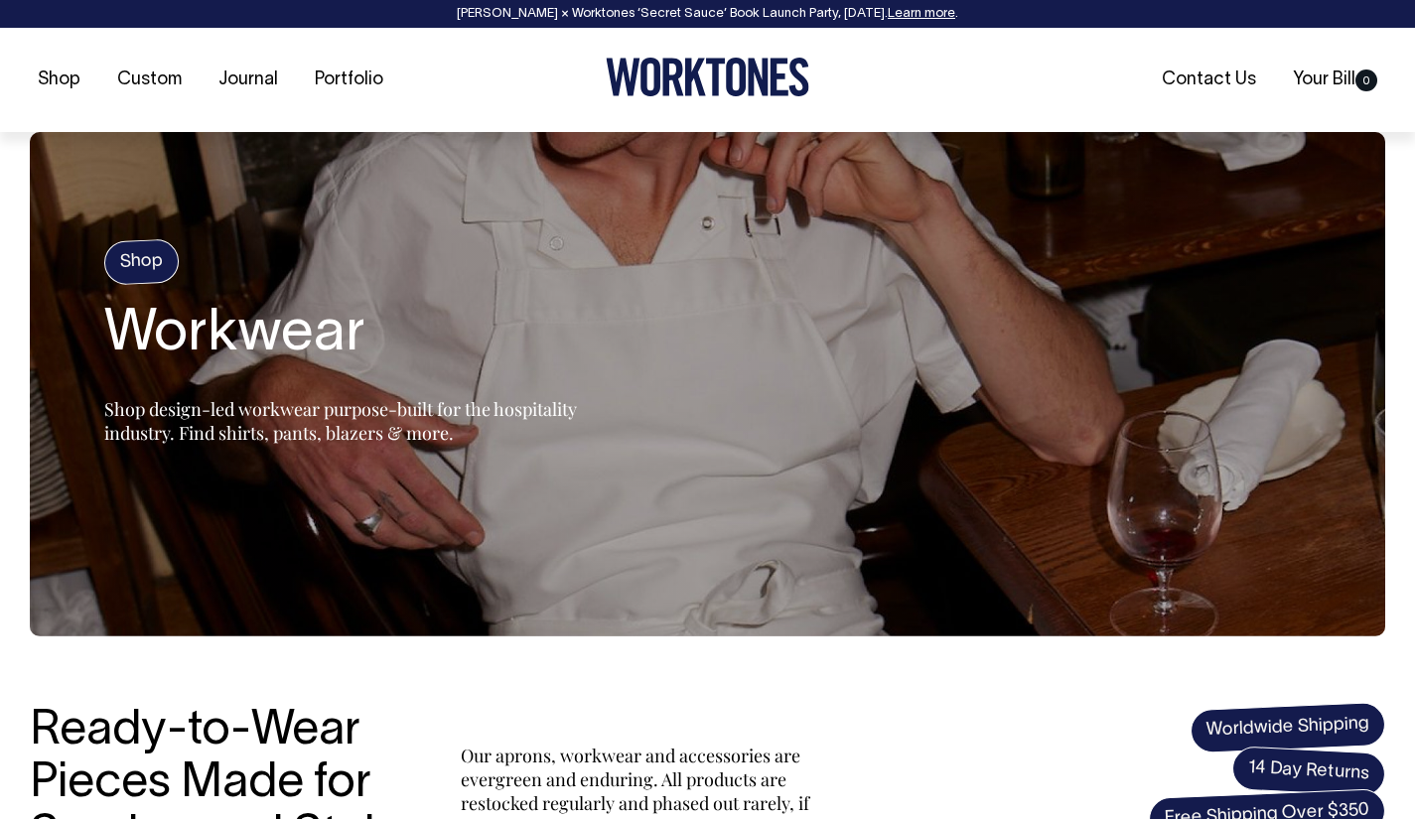 This screenshot has height=819, width=1415. I want to click on a: Custom, so click(149, 79).